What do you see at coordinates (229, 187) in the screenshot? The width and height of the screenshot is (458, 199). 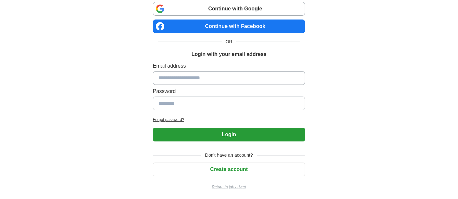 I see `p: Return to job advert` at bounding box center [229, 187].